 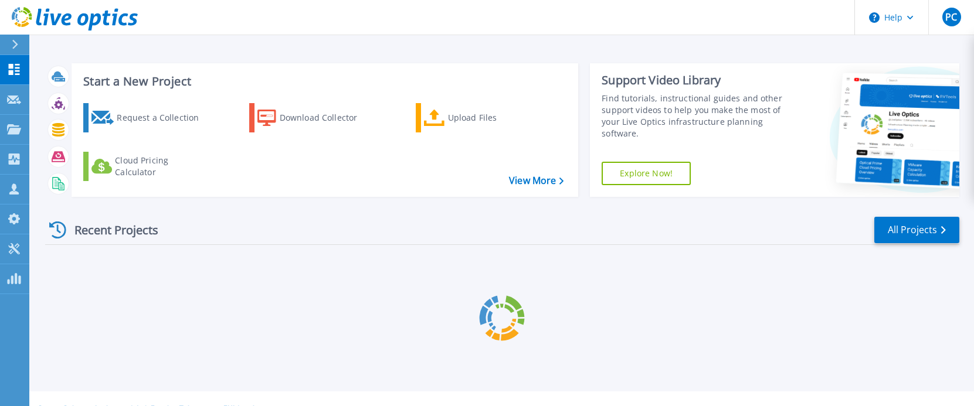 What do you see at coordinates (162, 167) in the screenshot?
I see `div: Cloud Pricing Calculator` at bounding box center [162, 167].